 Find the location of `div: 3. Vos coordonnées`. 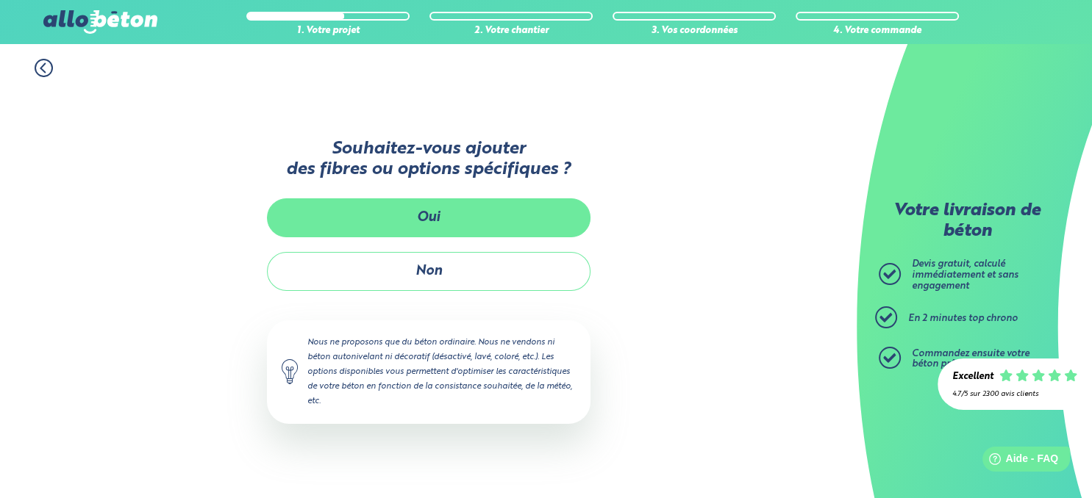

div: 3. Vos coordonnées is located at coordinates (694, 31).